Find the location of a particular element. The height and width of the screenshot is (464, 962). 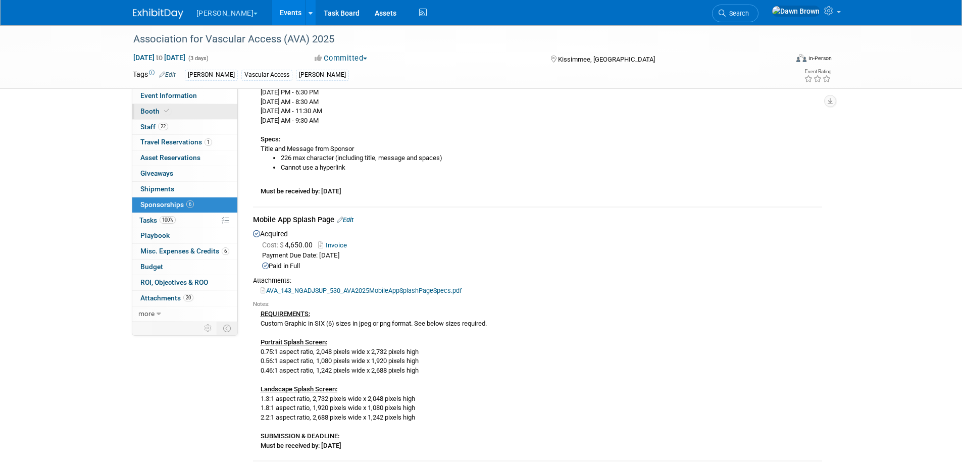

span: Staff is located at coordinates (154, 127).